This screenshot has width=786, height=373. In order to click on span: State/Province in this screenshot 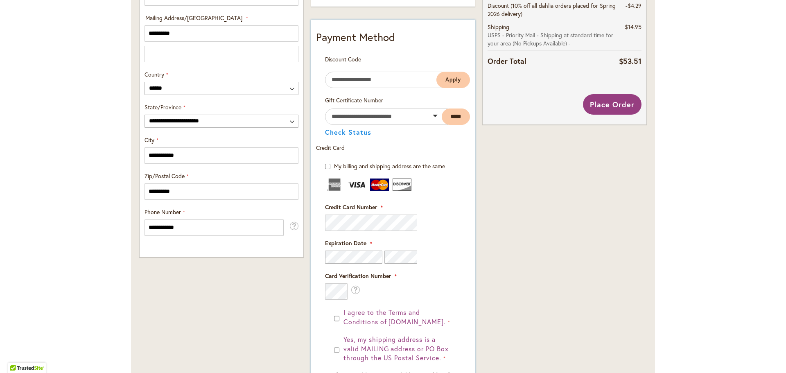, I will do `click(163, 107)`.